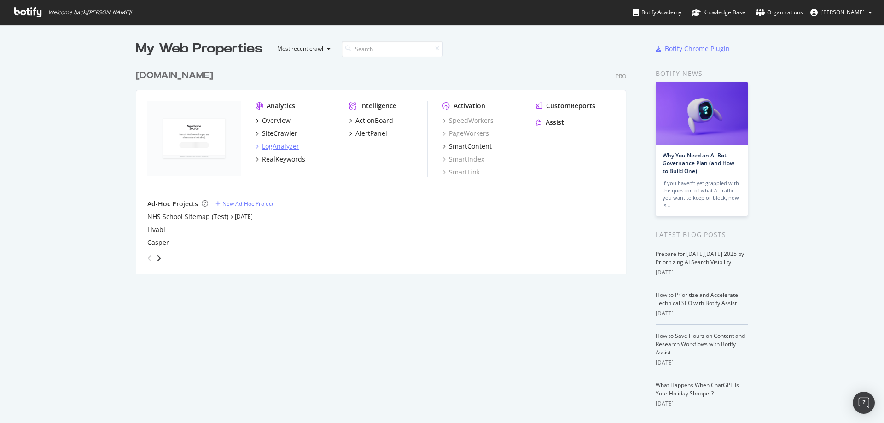 Image resolution: width=884 pixels, height=423 pixels. Describe the element at coordinates (693, 49) in the screenshot. I see `a: Botify Chrome Plugin` at that location.